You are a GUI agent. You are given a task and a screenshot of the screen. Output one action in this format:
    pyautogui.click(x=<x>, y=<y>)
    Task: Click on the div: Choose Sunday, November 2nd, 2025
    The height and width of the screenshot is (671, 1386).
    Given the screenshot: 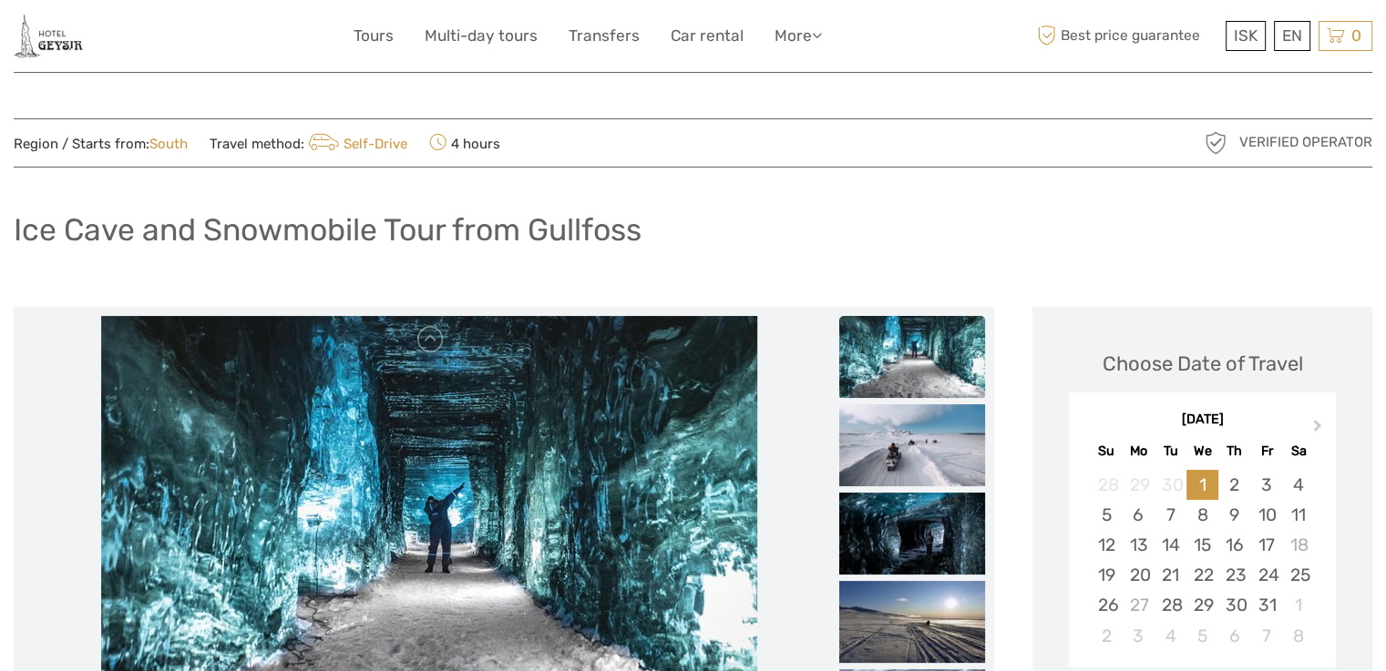 What is the action you would take?
    pyautogui.click(x=1105, y=636)
    